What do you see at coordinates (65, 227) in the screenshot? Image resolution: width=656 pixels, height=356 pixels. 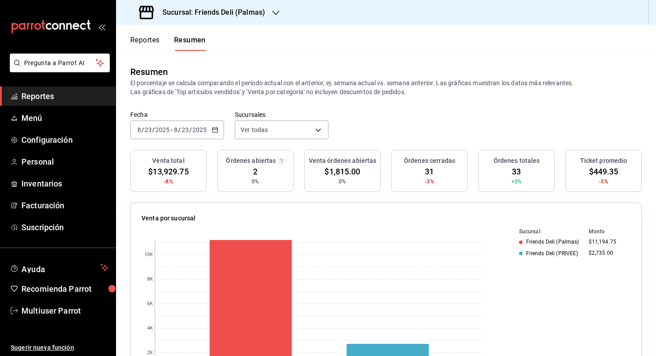 I see `span: Suscripción` at bounding box center [65, 227].